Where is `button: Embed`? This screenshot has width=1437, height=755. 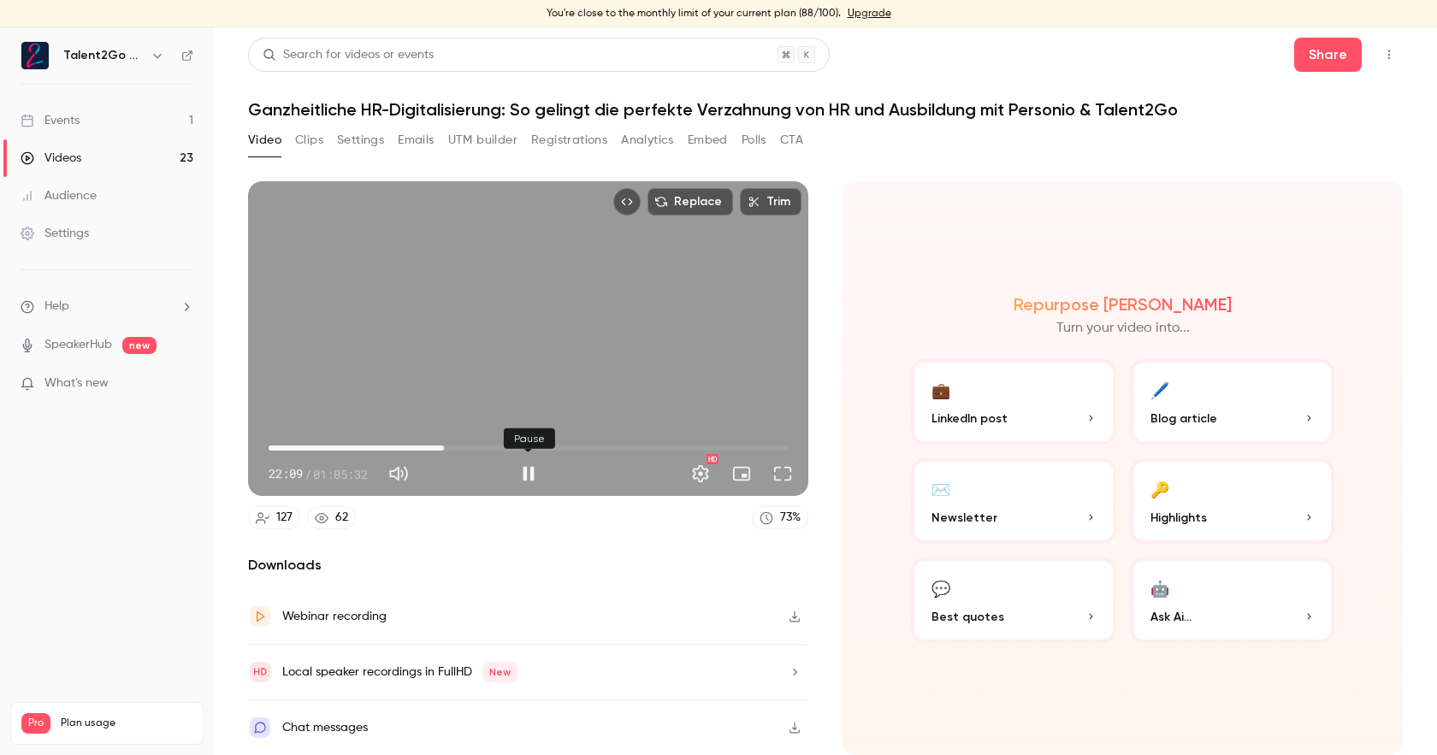 button: Embed is located at coordinates (707, 140).